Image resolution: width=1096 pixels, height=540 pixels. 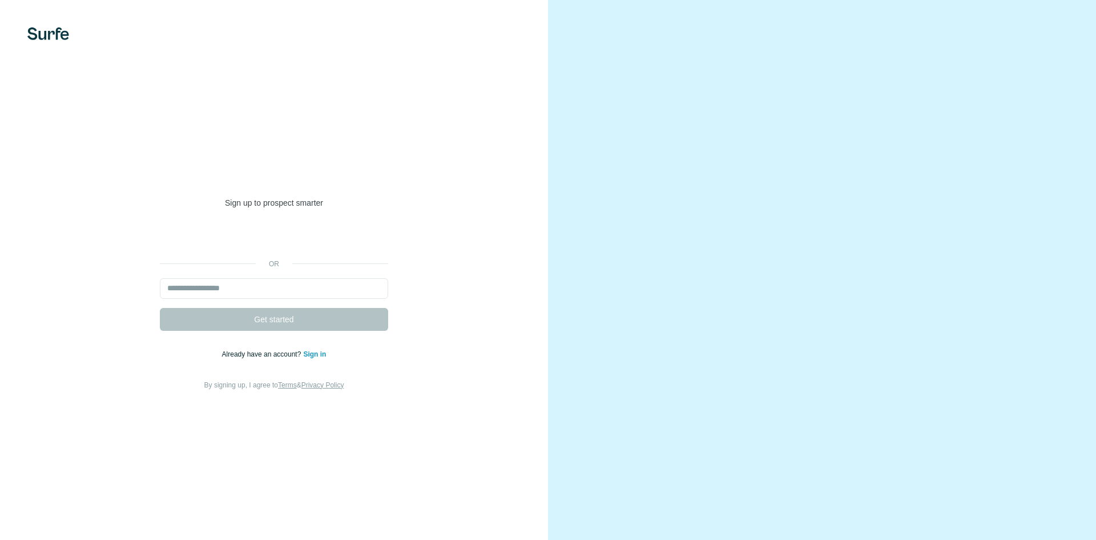 I want to click on span: Already have an account?, so click(x=263, y=354).